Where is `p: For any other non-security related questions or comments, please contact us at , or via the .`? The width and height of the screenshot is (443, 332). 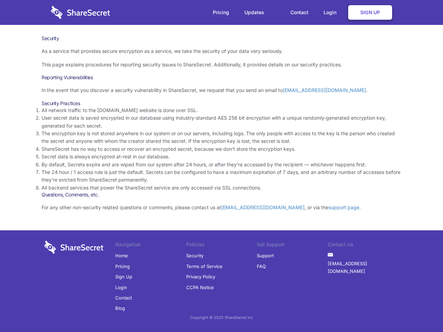
p: For any other non-security related questions or comments, please contact us at , or via the . is located at coordinates (221, 208).